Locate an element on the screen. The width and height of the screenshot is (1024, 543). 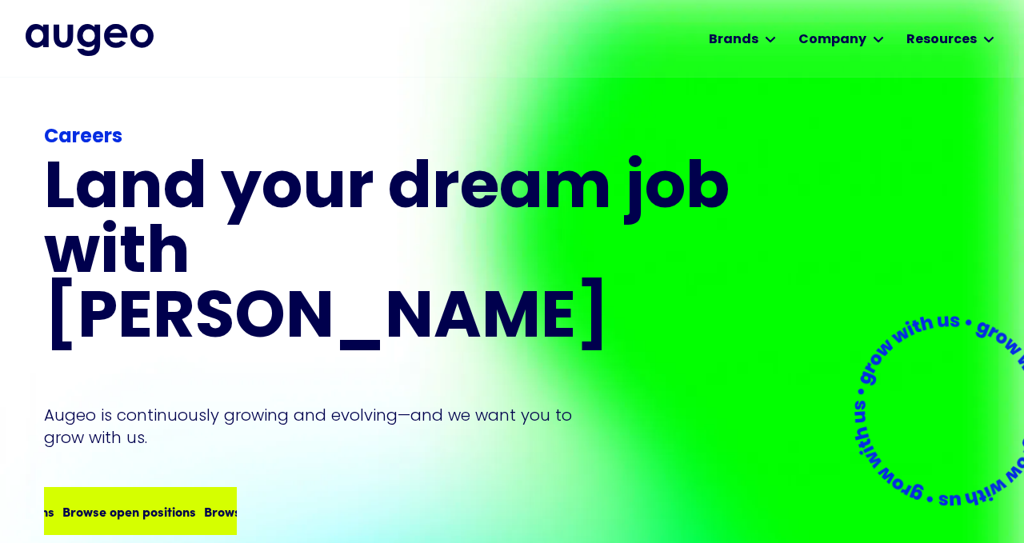
div: Resources is located at coordinates (942, 40).